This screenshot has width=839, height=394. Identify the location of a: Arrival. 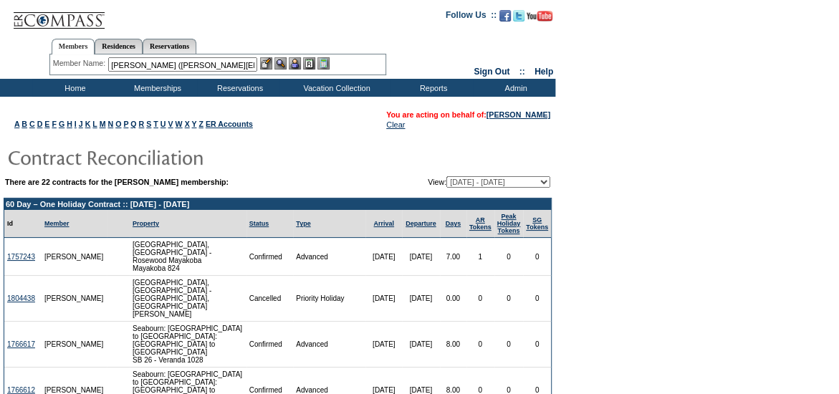
(383, 224).